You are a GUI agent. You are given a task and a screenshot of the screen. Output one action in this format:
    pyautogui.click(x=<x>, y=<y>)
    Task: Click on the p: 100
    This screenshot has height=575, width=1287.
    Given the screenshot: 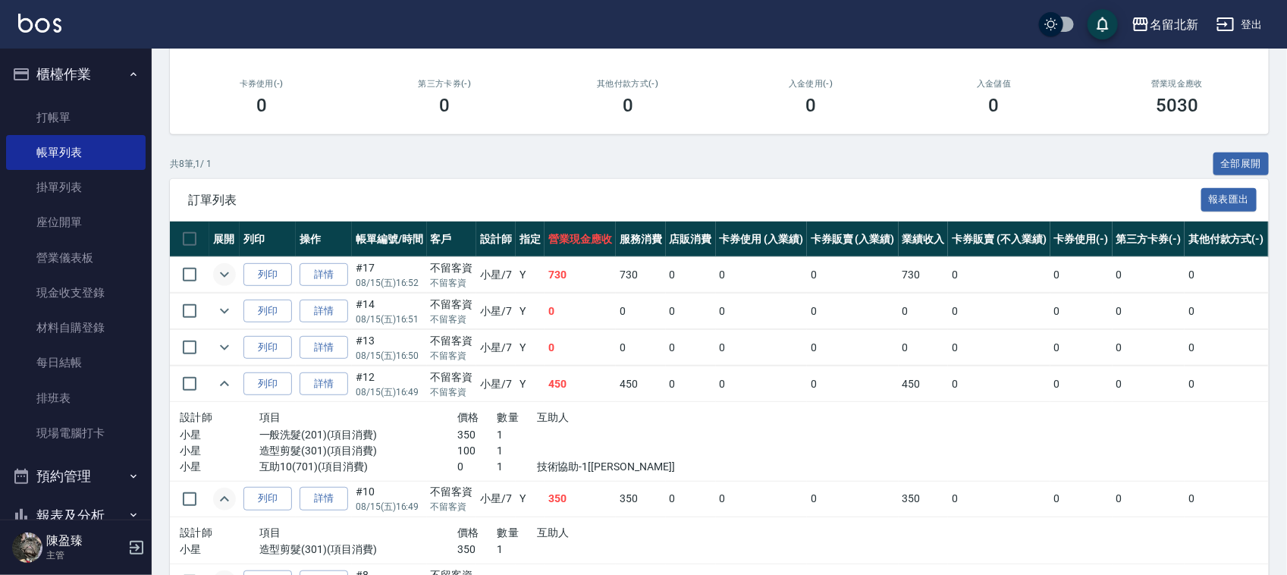 What is the action you would take?
    pyautogui.click(x=477, y=451)
    